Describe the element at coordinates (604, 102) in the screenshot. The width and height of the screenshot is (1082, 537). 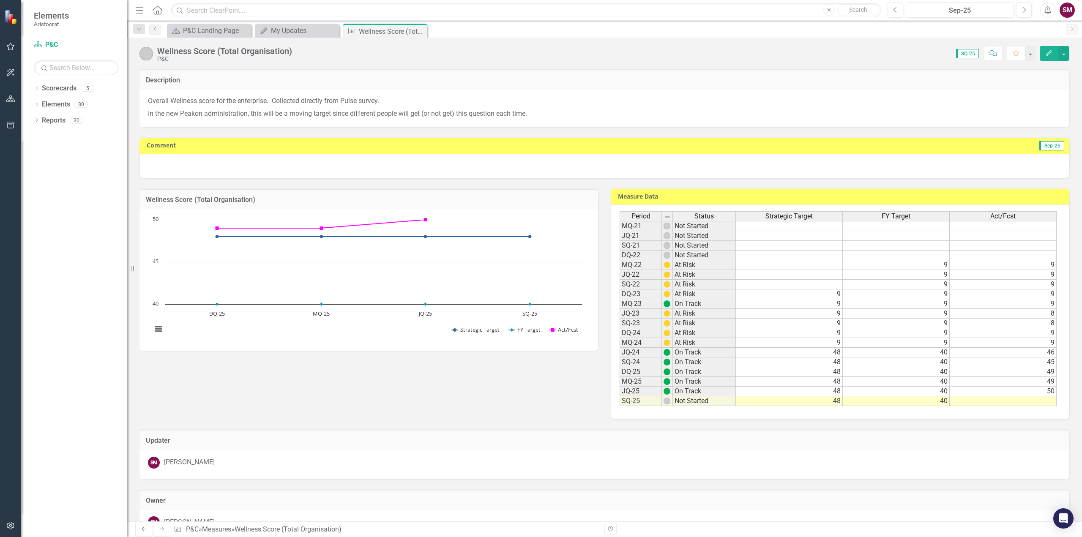
I see `p: Overall Wellness score for the enterprise. Collected directly from Pulse survey.` at that location.